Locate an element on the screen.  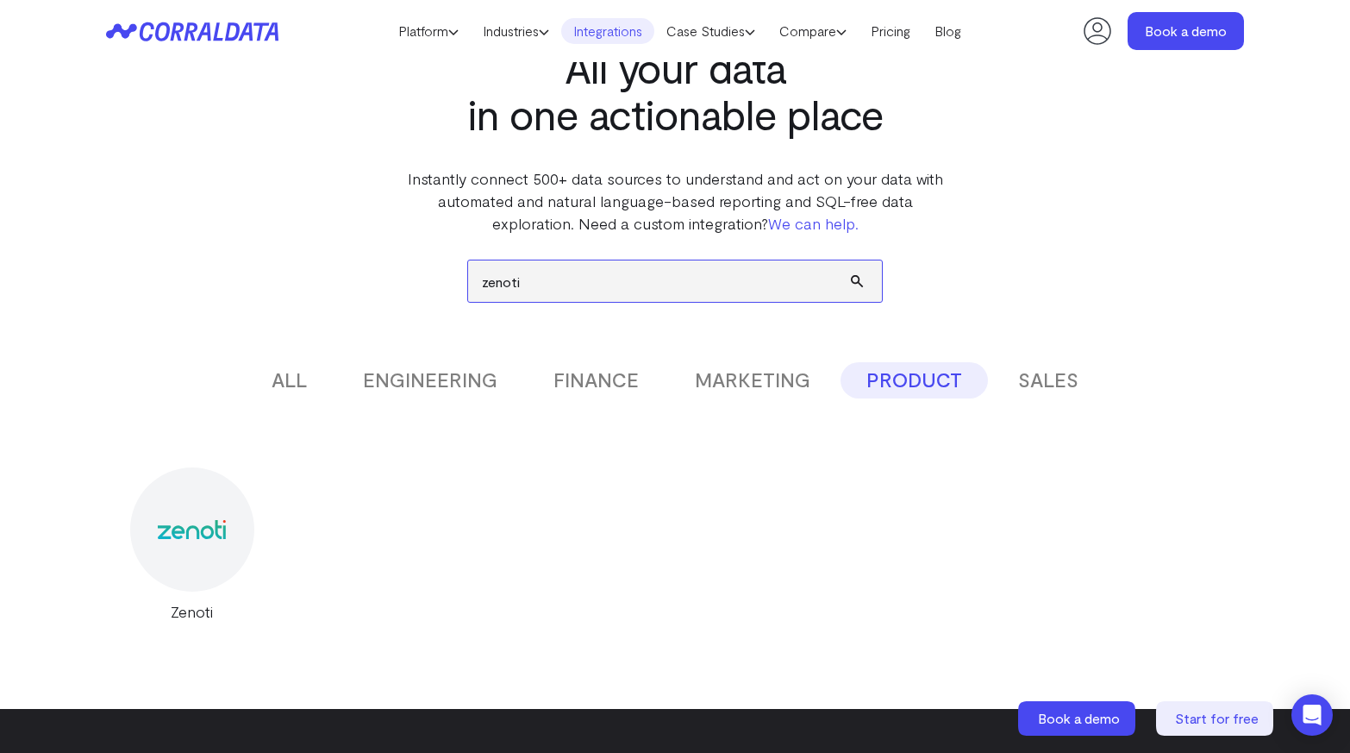
a: Platform is located at coordinates (429, 31).